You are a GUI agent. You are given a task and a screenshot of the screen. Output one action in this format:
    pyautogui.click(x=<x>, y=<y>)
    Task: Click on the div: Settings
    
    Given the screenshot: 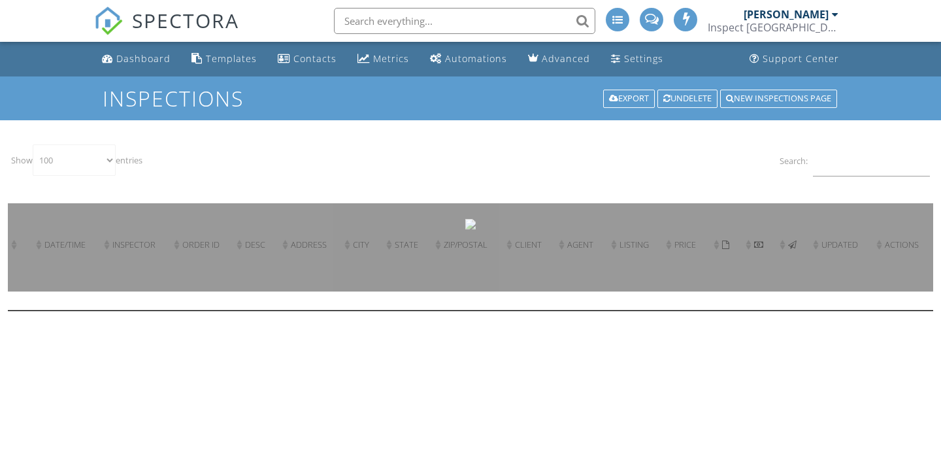 What is the action you would take?
    pyautogui.click(x=644, y=58)
    